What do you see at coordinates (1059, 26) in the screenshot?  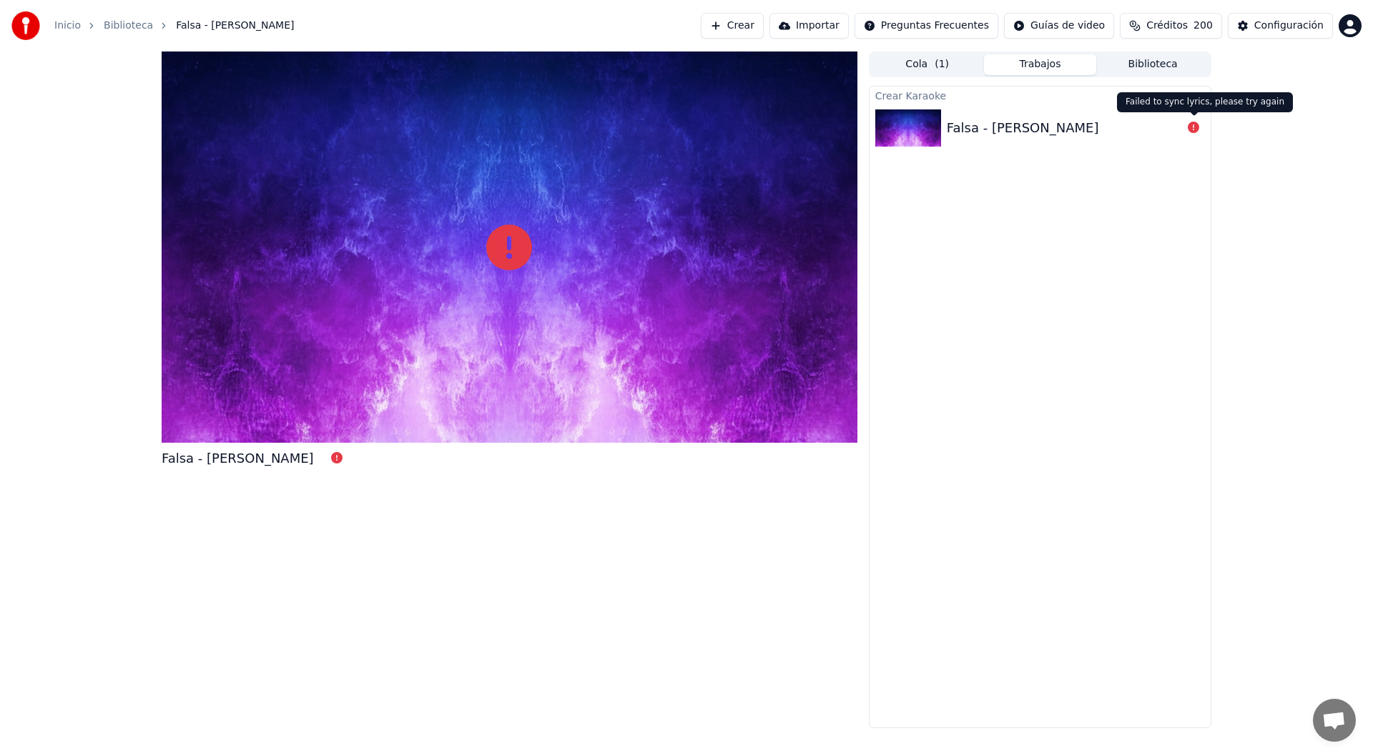 I see `button: Guías de video` at bounding box center [1059, 26].